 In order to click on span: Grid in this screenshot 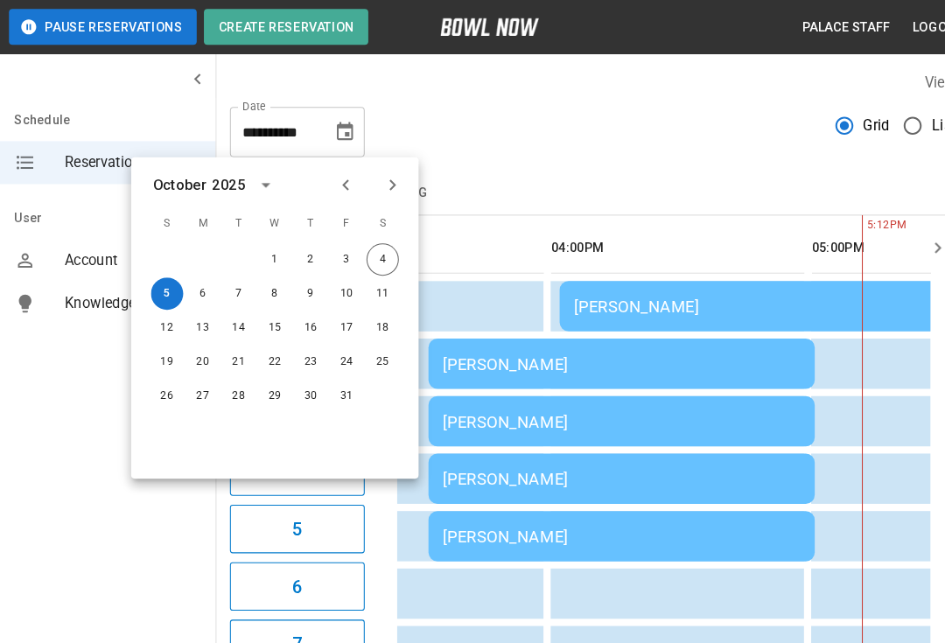, I will do `click(854, 123)`.